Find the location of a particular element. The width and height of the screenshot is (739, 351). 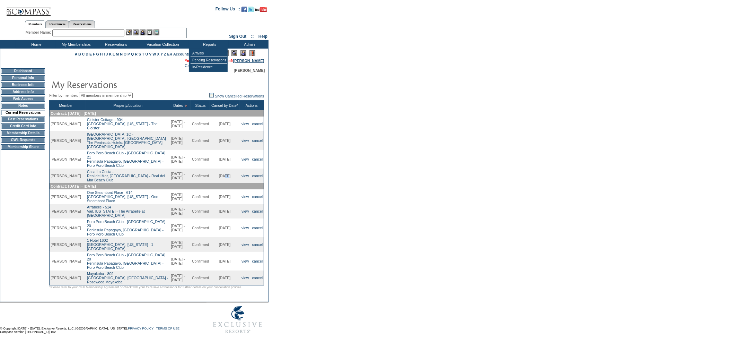

a: Clear is located at coordinates (189, 65).